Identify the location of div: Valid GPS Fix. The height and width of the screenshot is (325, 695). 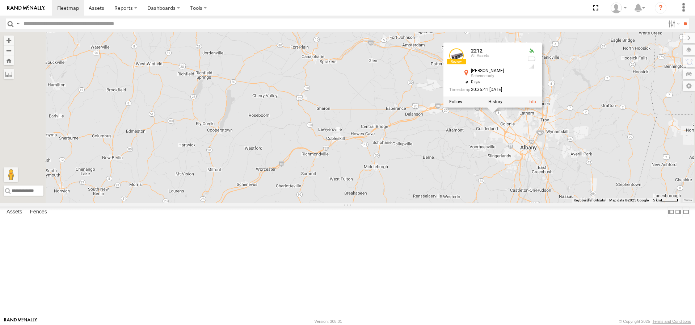
(532, 51).